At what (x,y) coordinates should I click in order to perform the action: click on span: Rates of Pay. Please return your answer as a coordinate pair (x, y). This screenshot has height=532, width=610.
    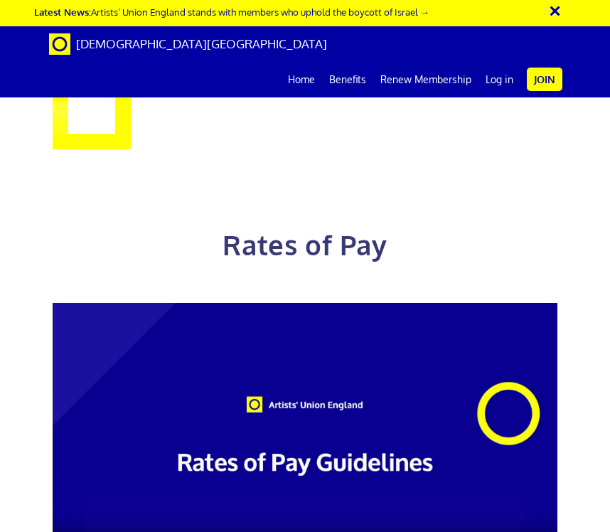
    Looking at the image, I should click on (304, 245).